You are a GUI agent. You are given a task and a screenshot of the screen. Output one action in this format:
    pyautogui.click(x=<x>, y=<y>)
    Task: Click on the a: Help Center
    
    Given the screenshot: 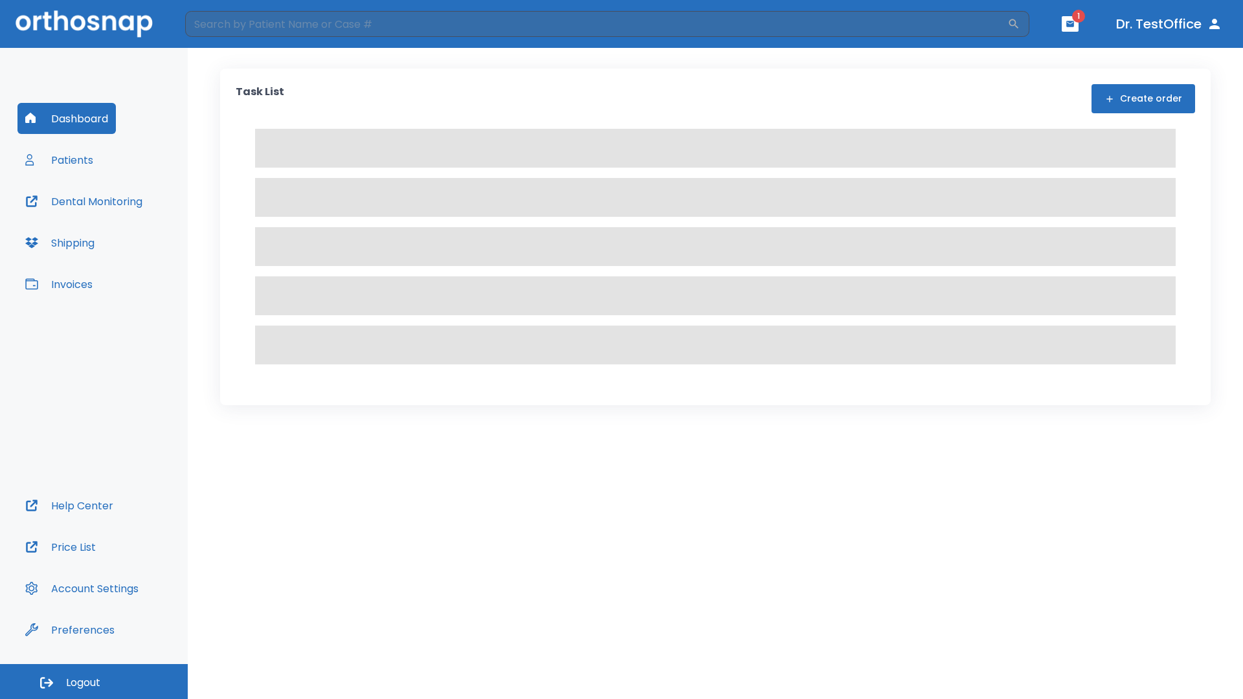 What is the action you would take?
    pyautogui.click(x=69, y=506)
    